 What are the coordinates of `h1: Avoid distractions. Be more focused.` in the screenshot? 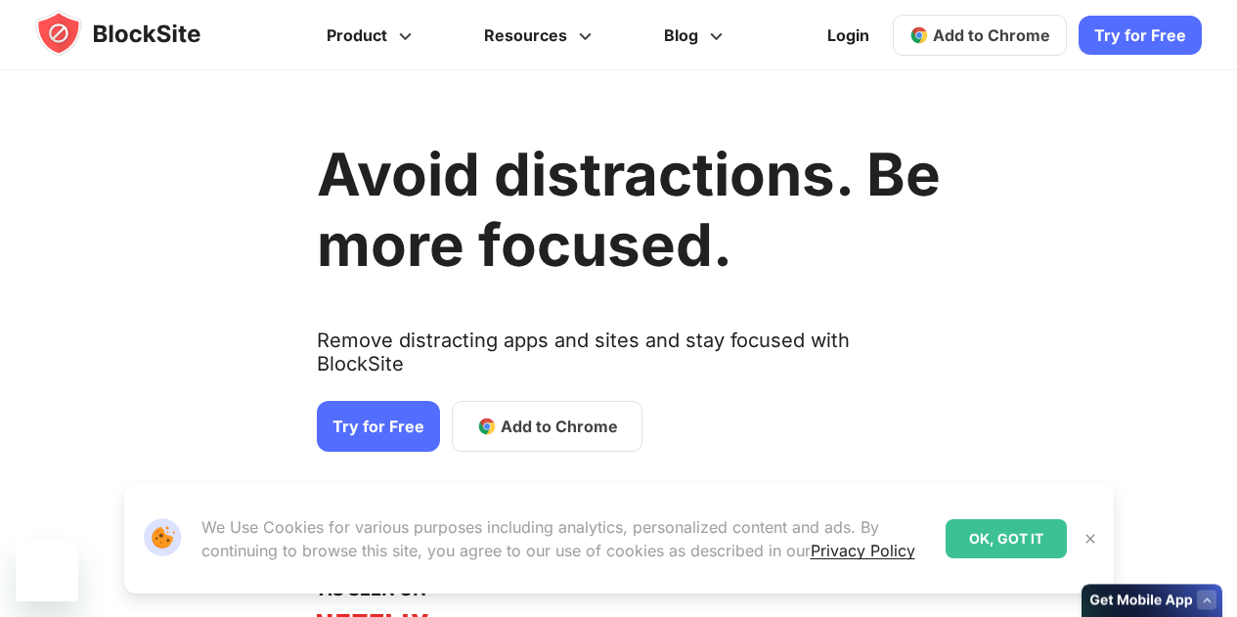 It's located at (629, 209).